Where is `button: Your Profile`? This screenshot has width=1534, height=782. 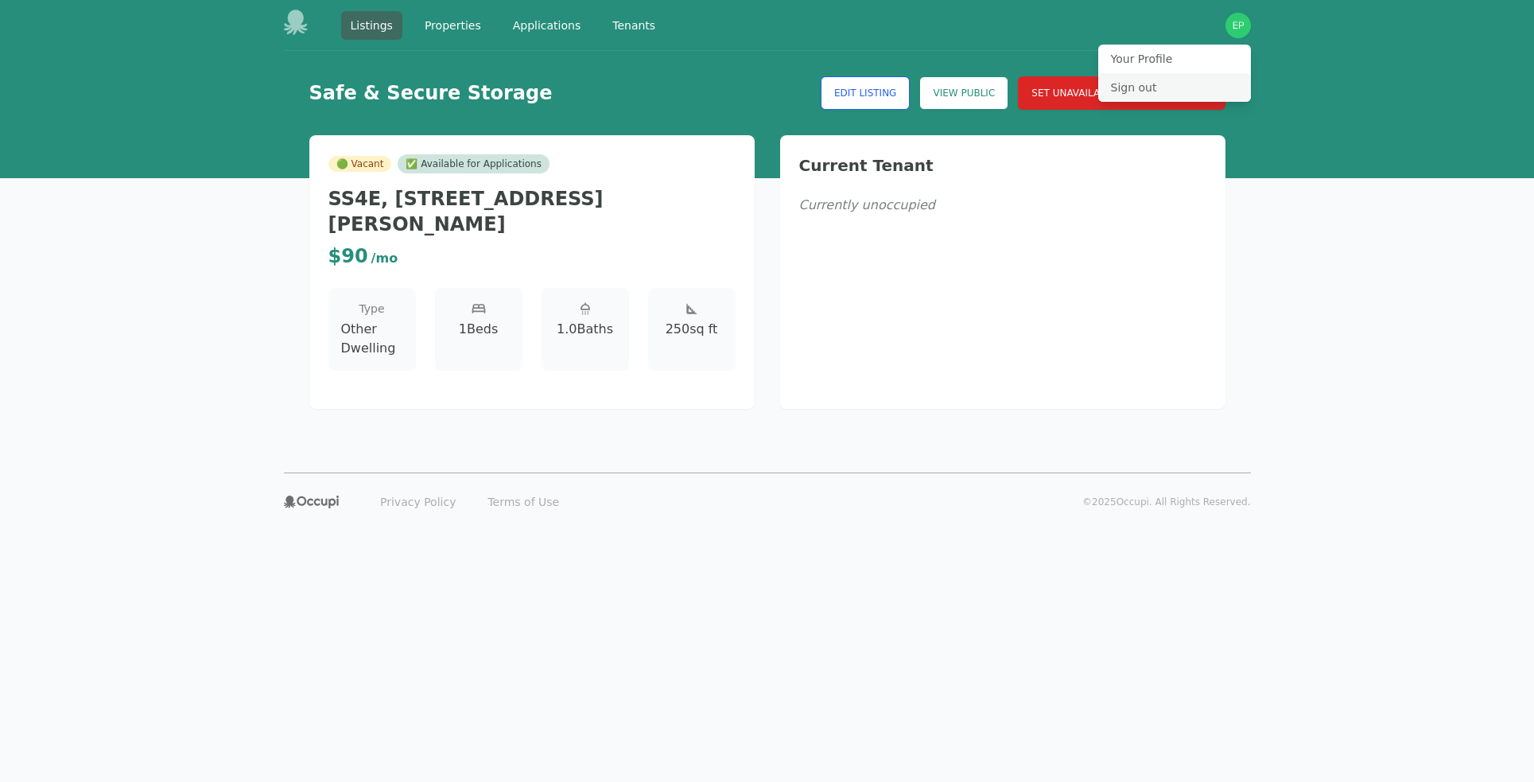
button: Your Profile is located at coordinates (1175, 59).